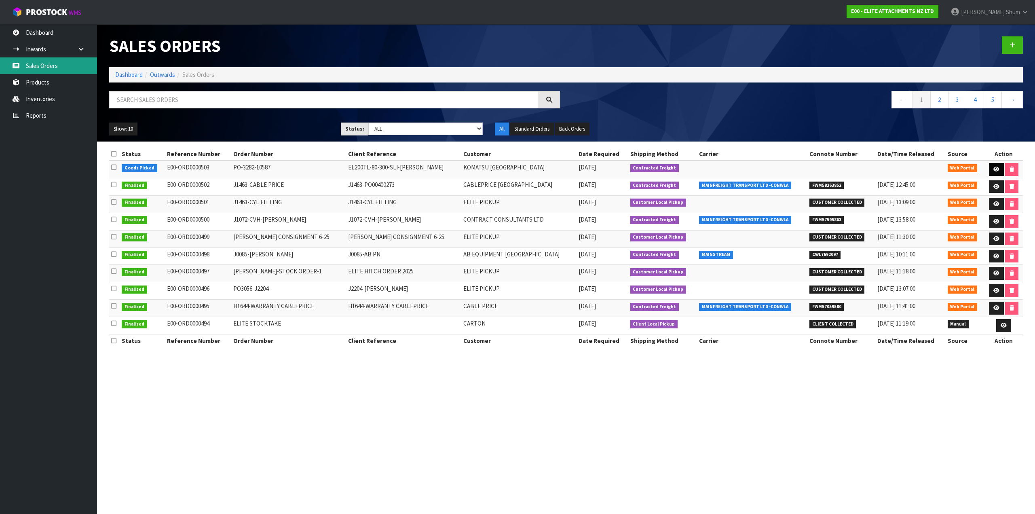 This screenshot has height=514, width=1035. What do you see at coordinates (198, 239) in the screenshot?
I see `td: E00-ORD0000499` at bounding box center [198, 239].